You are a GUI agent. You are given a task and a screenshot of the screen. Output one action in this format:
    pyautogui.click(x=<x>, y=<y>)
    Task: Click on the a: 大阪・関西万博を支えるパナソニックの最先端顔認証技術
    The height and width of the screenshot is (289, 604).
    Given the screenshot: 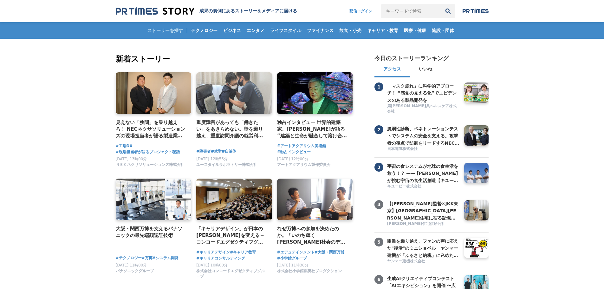 What is the action you would take?
    pyautogui.click(x=151, y=232)
    